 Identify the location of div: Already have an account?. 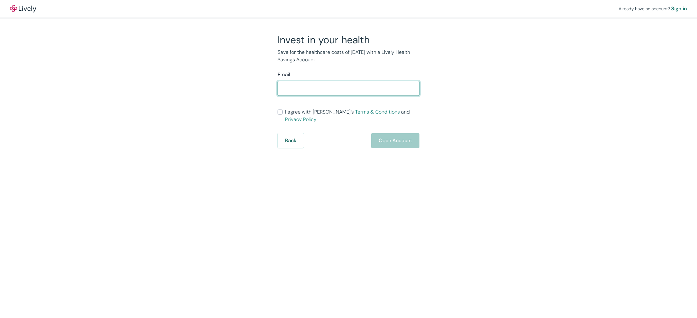
(653, 9).